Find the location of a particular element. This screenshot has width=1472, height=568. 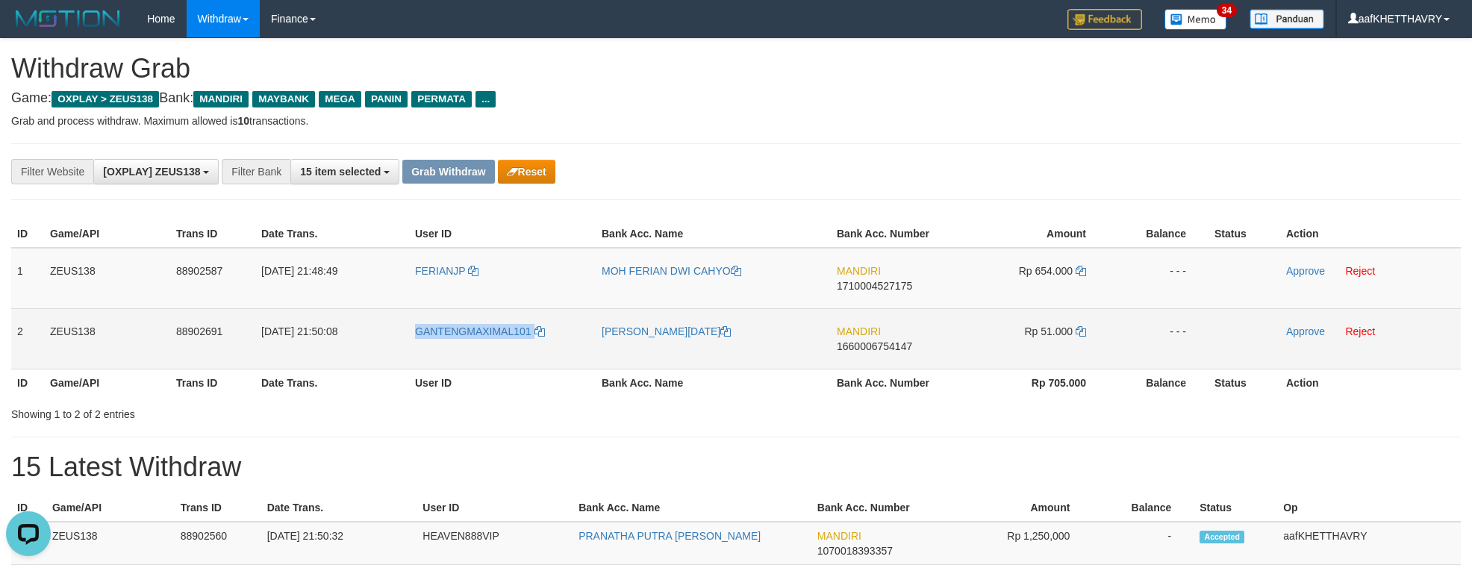

button: Grab Withdraw is located at coordinates (448, 172).